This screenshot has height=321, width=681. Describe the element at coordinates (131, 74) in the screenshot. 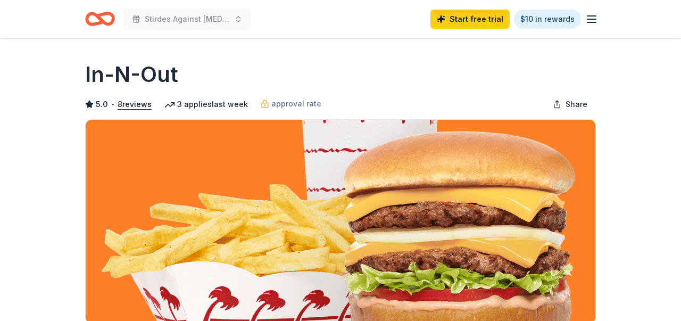

I see `h1: In-N-Out` at that location.